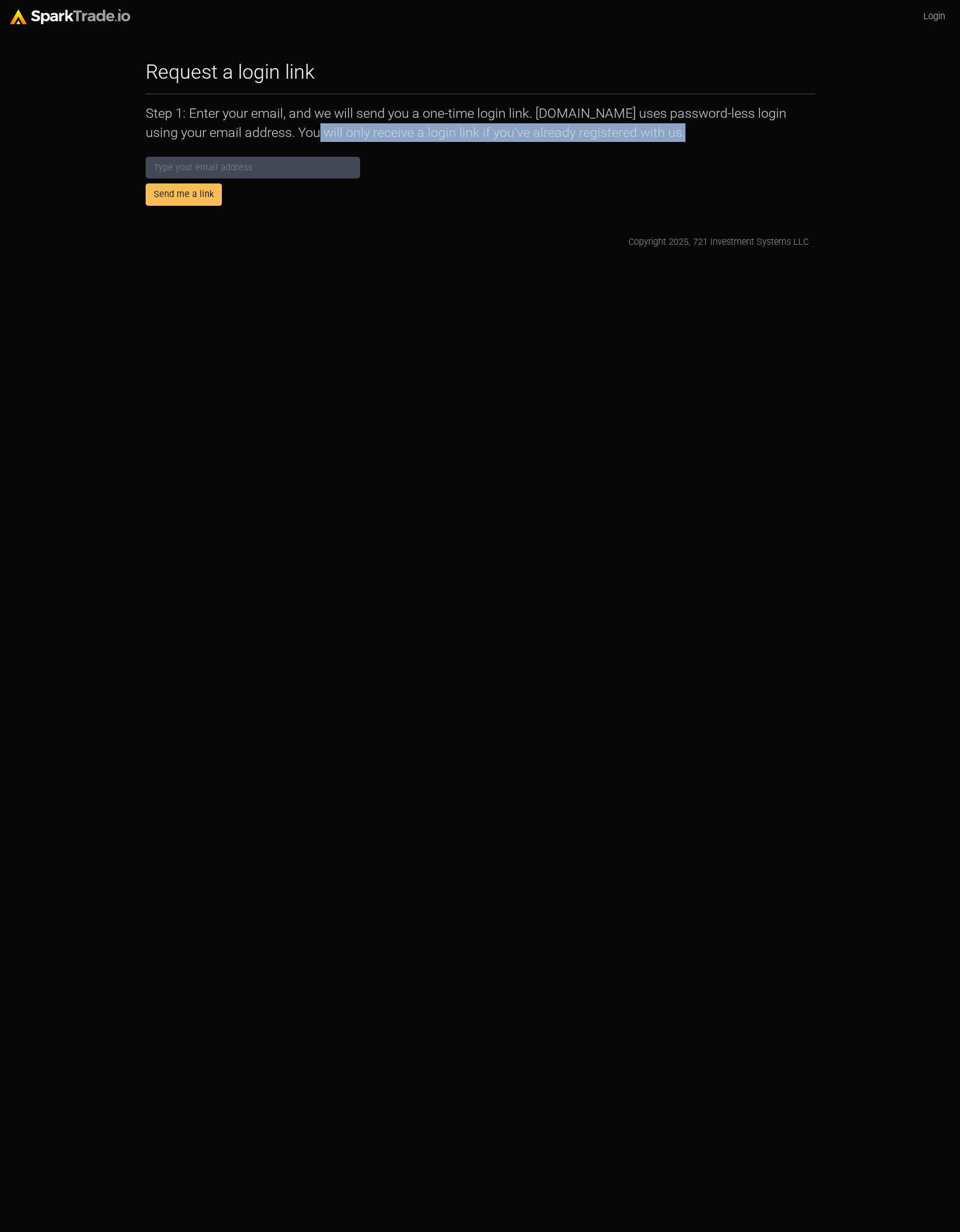 Image resolution: width=960 pixels, height=1232 pixels. What do you see at coordinates (934, 17) in the screenshot?
I see `a: Login` at bounding box center [934, 17].